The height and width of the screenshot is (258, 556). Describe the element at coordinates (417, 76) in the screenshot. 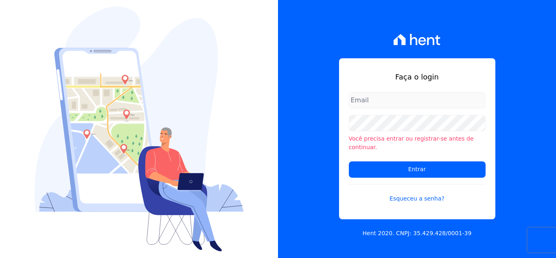

I see `h1: Faça o login` at that location.